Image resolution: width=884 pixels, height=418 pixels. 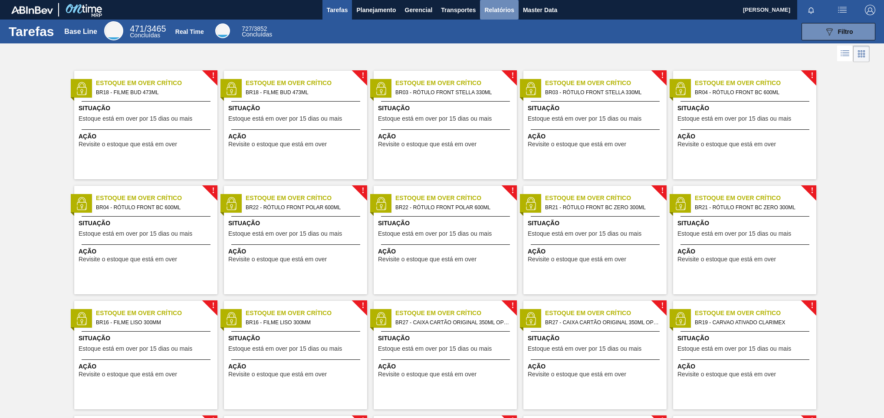 What do you see at coordinates (499, 10) in the screenshot?
I see `span: Relatórios` at bounding box center [499, 10].